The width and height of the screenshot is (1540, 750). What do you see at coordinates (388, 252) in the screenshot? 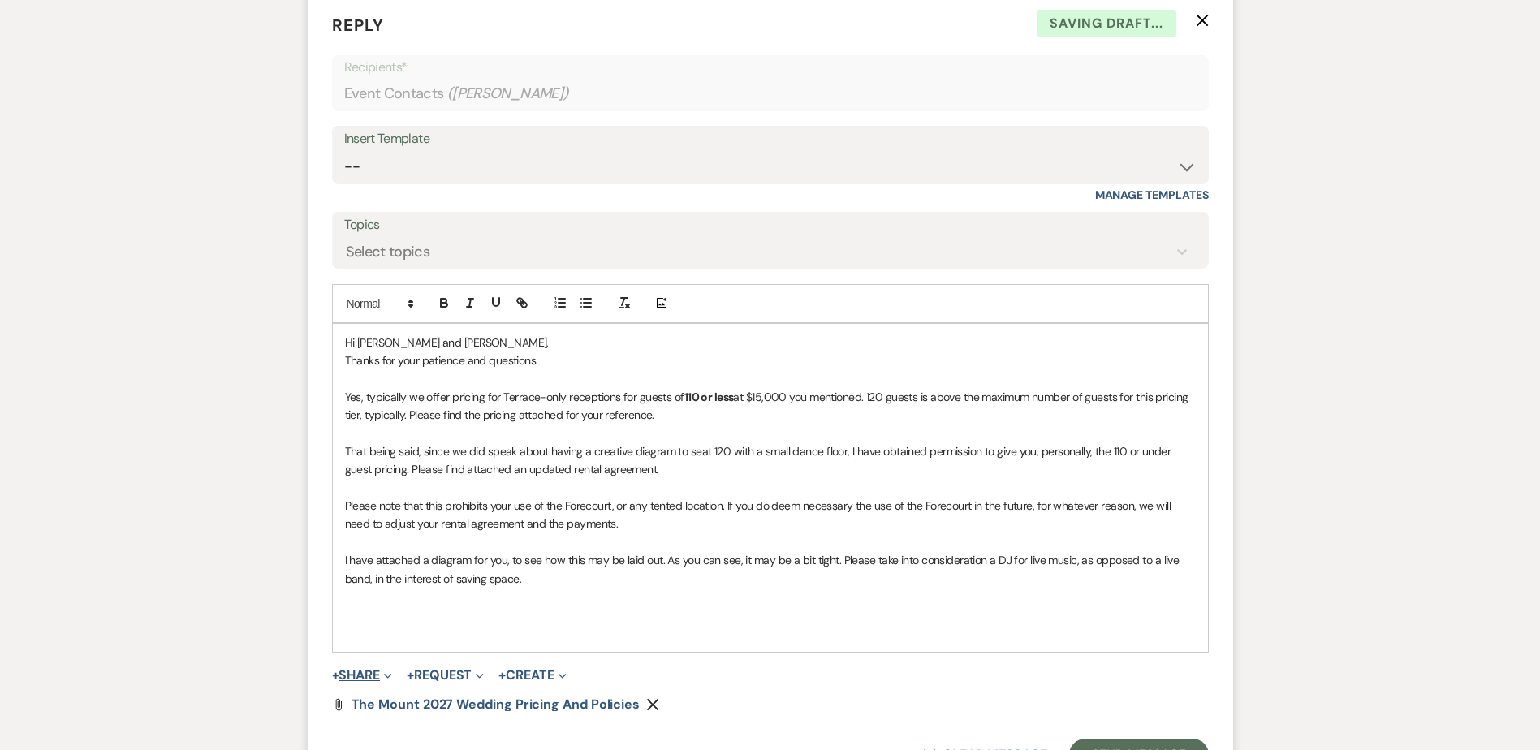
I see `div: Select topics` at bounding box center [388, 252].